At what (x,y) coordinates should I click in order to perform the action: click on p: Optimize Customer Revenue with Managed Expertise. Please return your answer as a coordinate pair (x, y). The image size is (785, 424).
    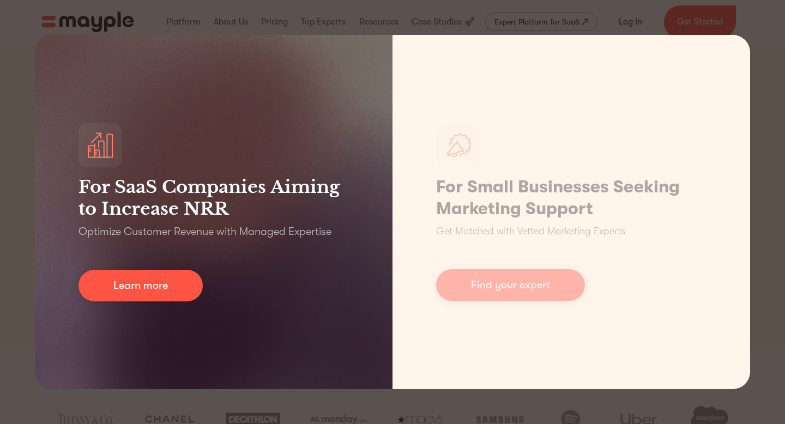
    Looking at the image, I should click on (205, 232).